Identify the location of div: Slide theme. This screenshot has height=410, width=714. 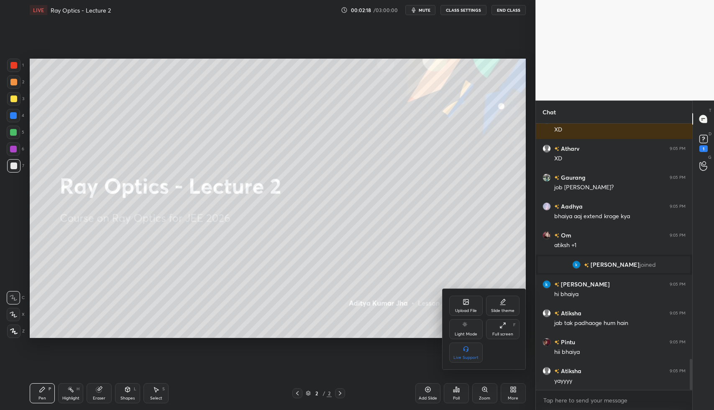
(503, 311).